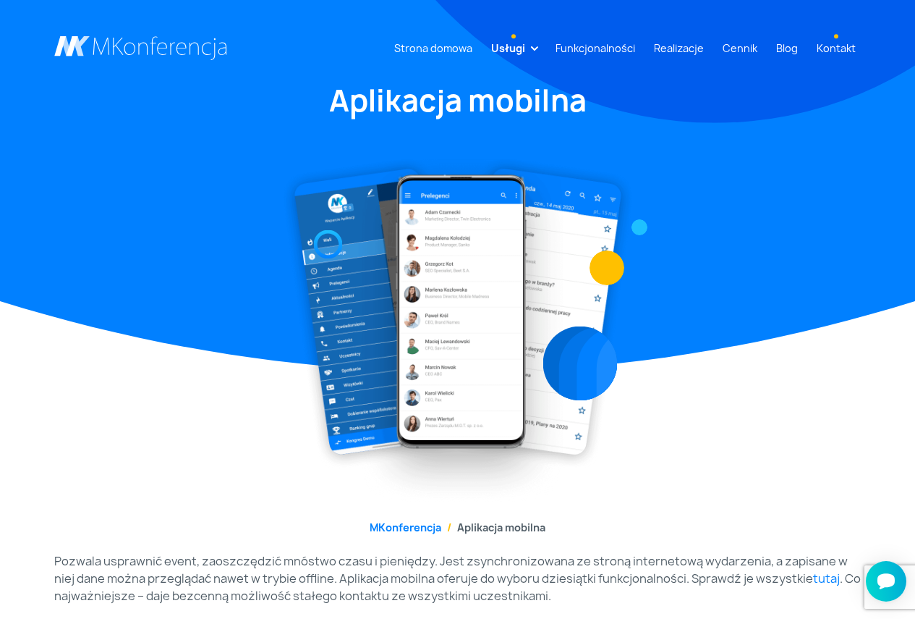  I want to click on h1: Aplikacja mobilna, so click(458, 101).